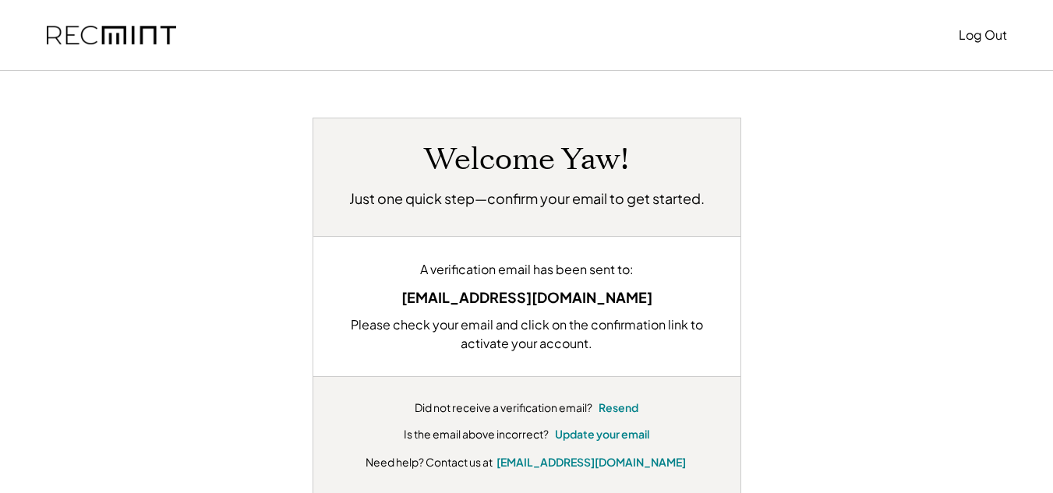  I want to click on div: Did not receive a verification email?, so click(503, 408).